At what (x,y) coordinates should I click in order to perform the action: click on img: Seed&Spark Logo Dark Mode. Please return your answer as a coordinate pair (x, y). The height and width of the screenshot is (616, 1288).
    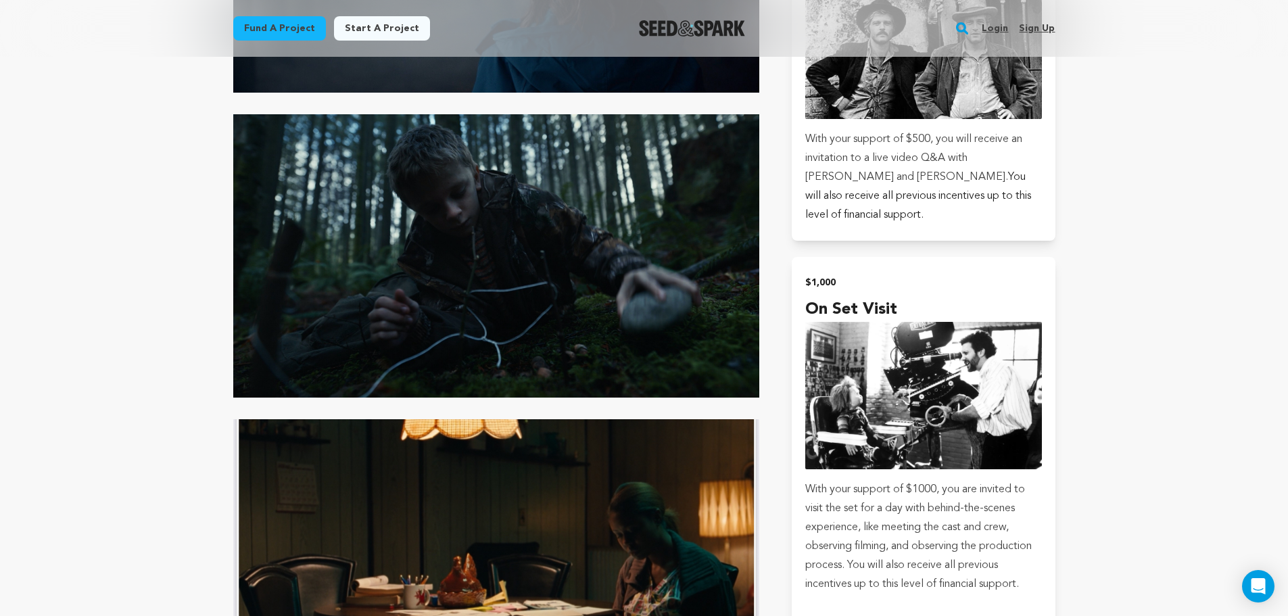
    Looking at the image, I should click on (692, 28).